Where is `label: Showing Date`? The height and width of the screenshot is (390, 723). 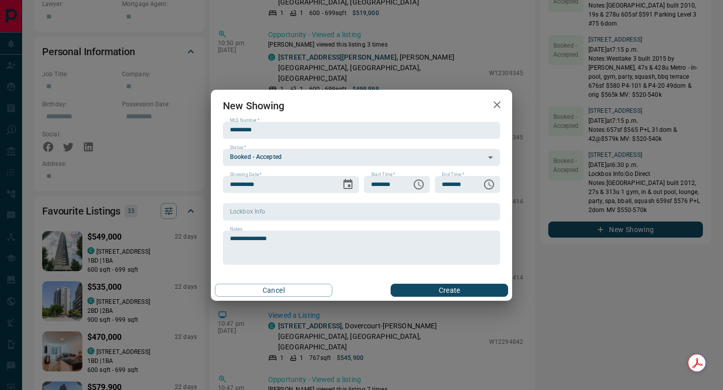
label: Showing Date is located at coordinates (245, 175).